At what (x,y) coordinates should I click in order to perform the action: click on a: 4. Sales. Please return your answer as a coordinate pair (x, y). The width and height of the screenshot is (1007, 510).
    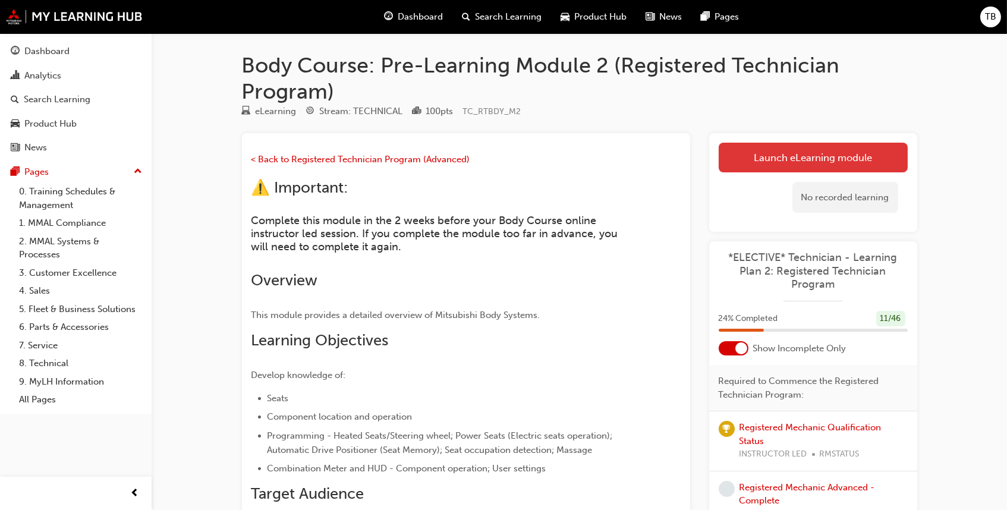
    Looking at the image, I should click on (80, 291).